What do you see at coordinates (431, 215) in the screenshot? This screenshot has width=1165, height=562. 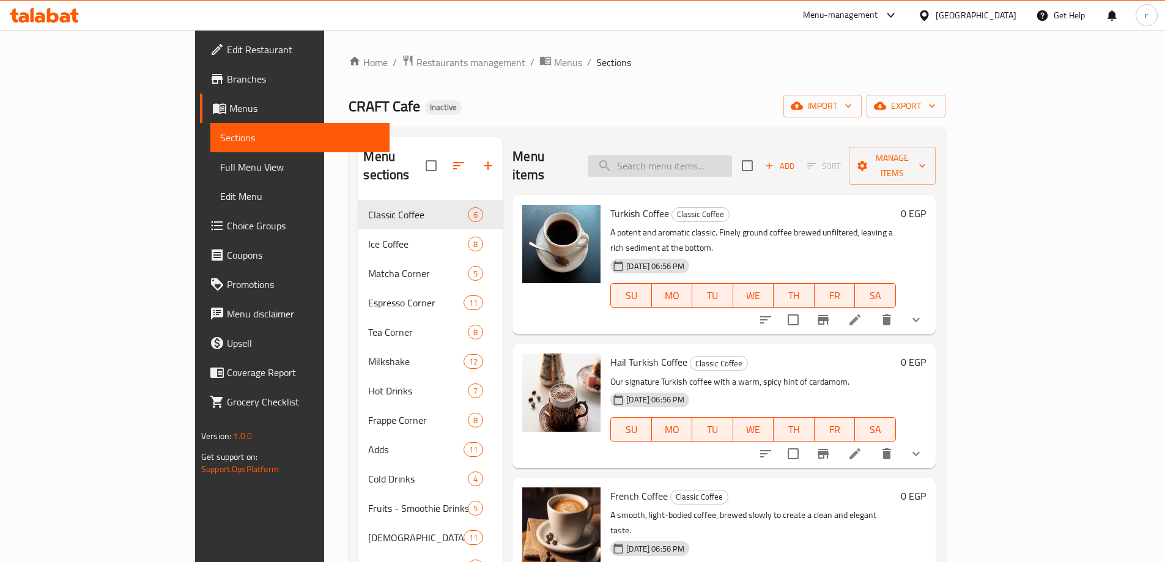 I see `div: Classic Coffee6` at bounding box center [431, 215].